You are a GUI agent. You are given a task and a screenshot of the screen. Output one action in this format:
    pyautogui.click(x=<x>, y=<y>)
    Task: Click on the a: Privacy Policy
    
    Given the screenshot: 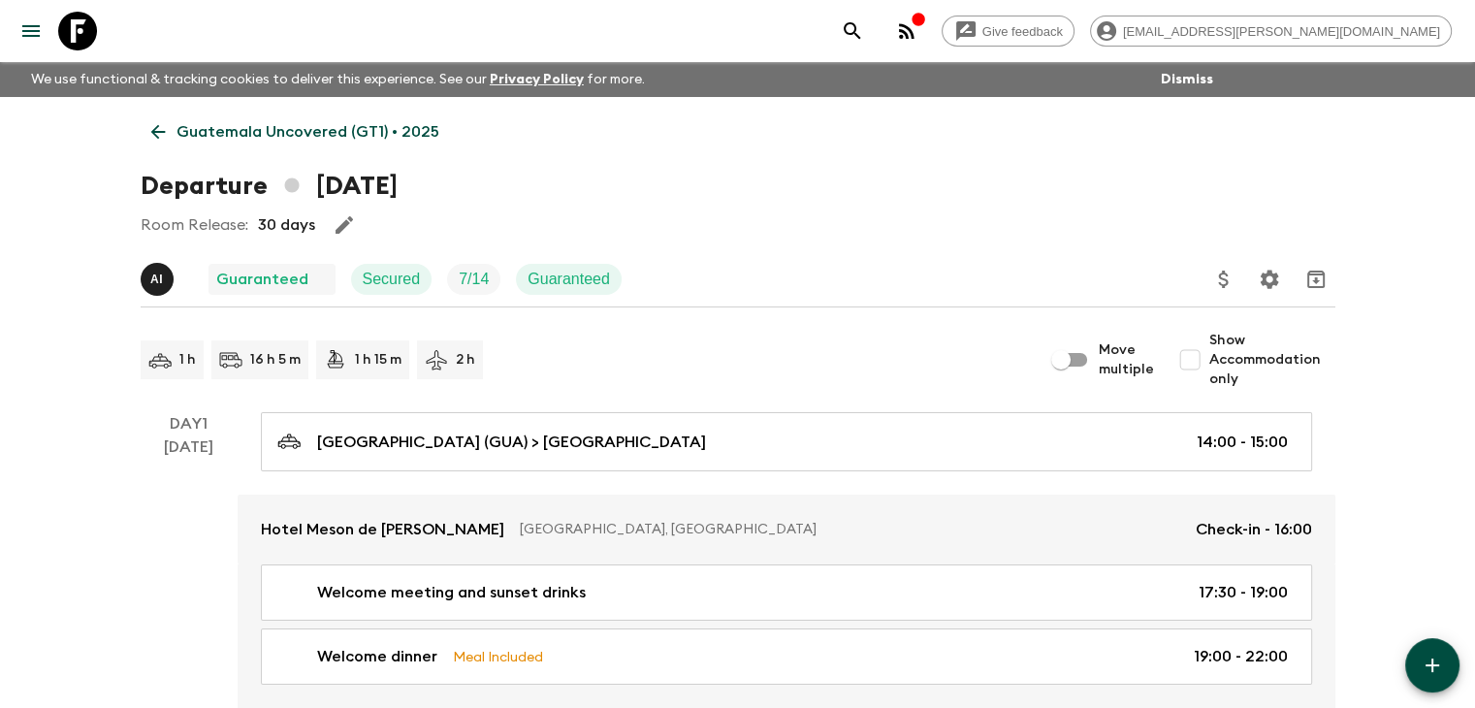 What is the action you would take?
    pyautogui.click(x=536, y=80)
    